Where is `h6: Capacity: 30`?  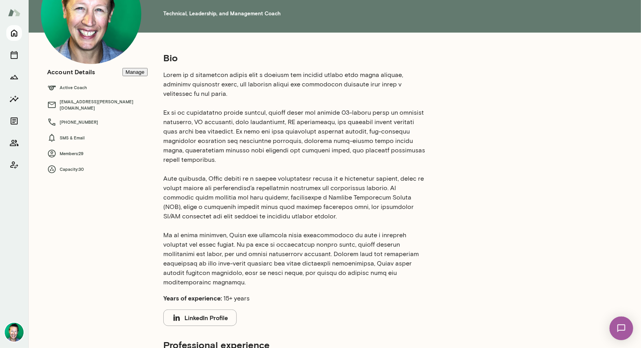 h6: Capacity: 30 is located at coordinates (97, 169).